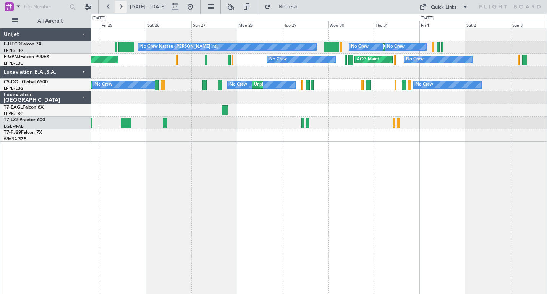 This screenshot has height=294, width=547. What do you see at coordinates (351, 24) in the screenshot?
I see `div: Wed 30` at bounding box center [351, 24].